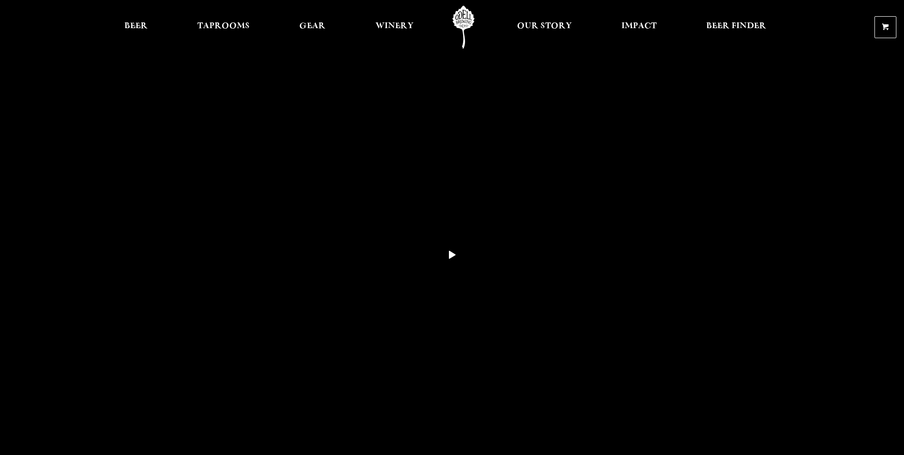 The width and height of the screenshot is (904, 455). What do you see at coordinates (463, 27) in the screenshot?
I see `a: Odell Home` at bounding box center [463, 27].